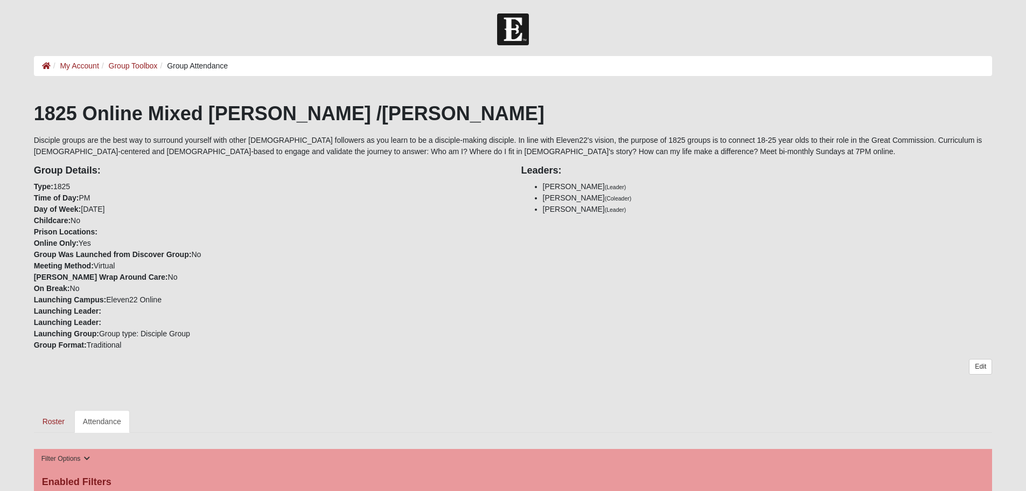 The height and width of the screenshot is (491, 1026). What do you see at coordinates (619, 198) in the screenshot?
I see `small: (Coleader)` at bounding box center [619, 198].